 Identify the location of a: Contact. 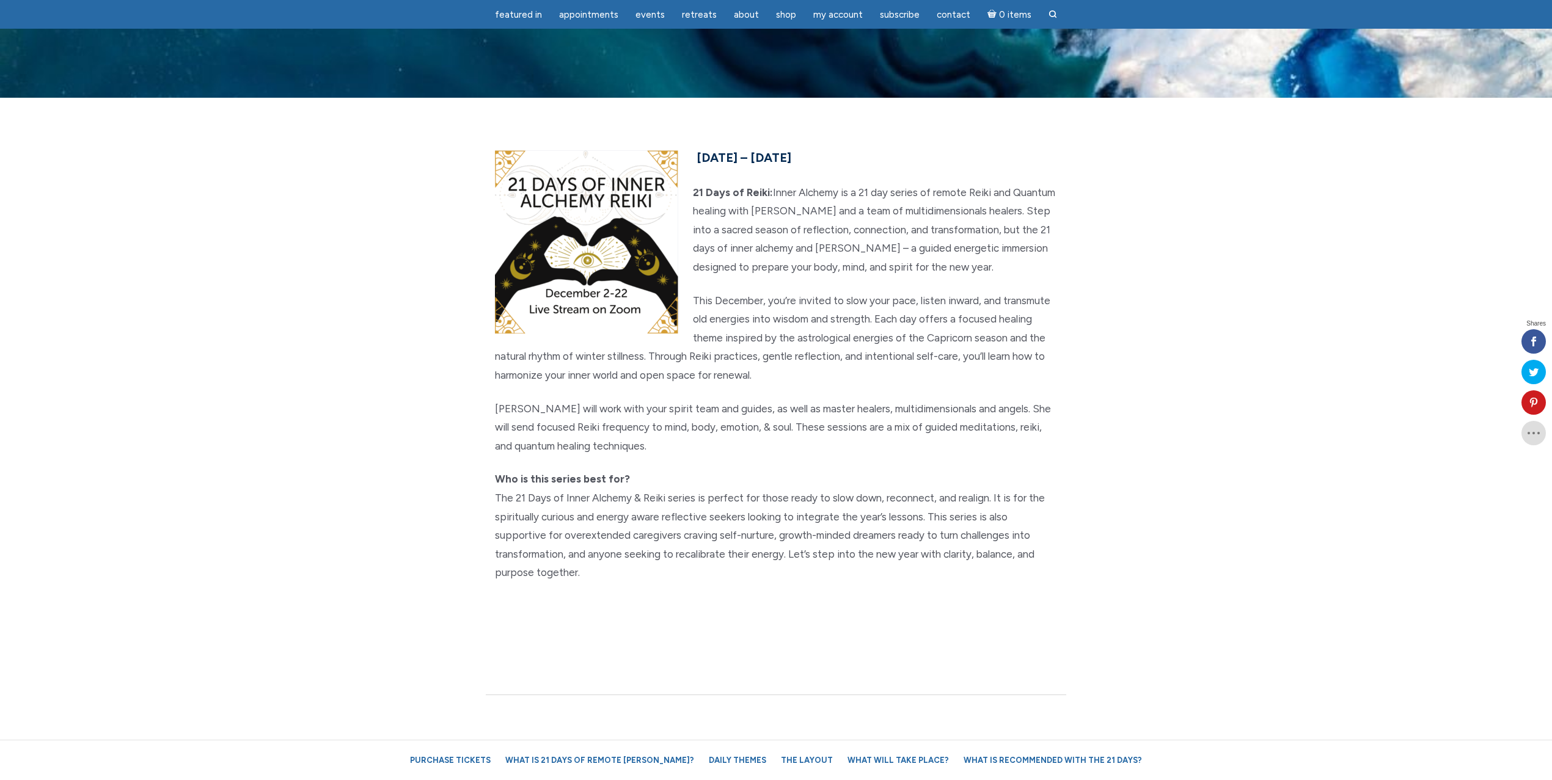
(953, 15).